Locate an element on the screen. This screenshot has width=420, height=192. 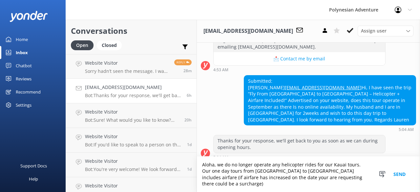
div: 04:53am 10-Aug-2025 (UTC -10:00) Pacific/Honolulu is located at coordinates (299, 70).